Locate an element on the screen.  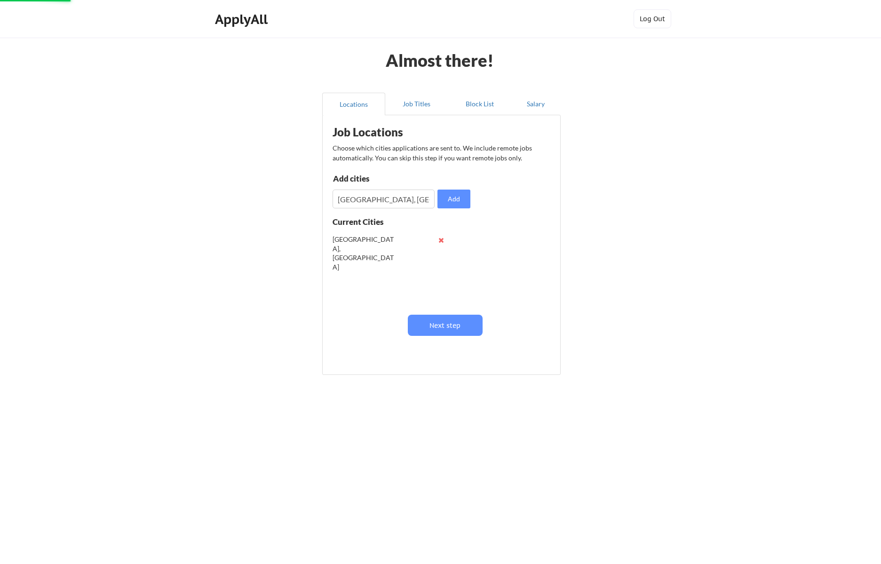
button: Add is located at coordinates (454, 199).